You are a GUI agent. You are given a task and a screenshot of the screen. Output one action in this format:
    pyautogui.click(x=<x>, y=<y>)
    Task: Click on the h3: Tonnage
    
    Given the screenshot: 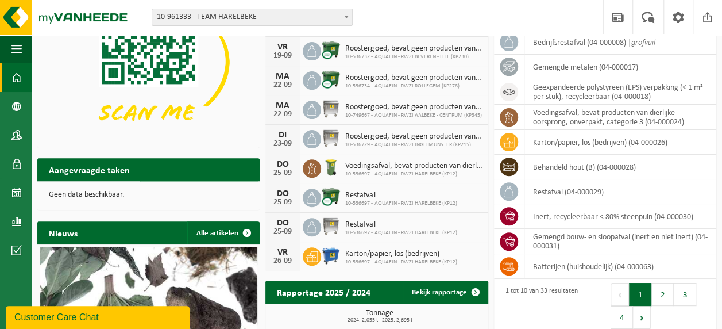 What is the action you would take?
    pyautogui.click(x=379, y=316)
    